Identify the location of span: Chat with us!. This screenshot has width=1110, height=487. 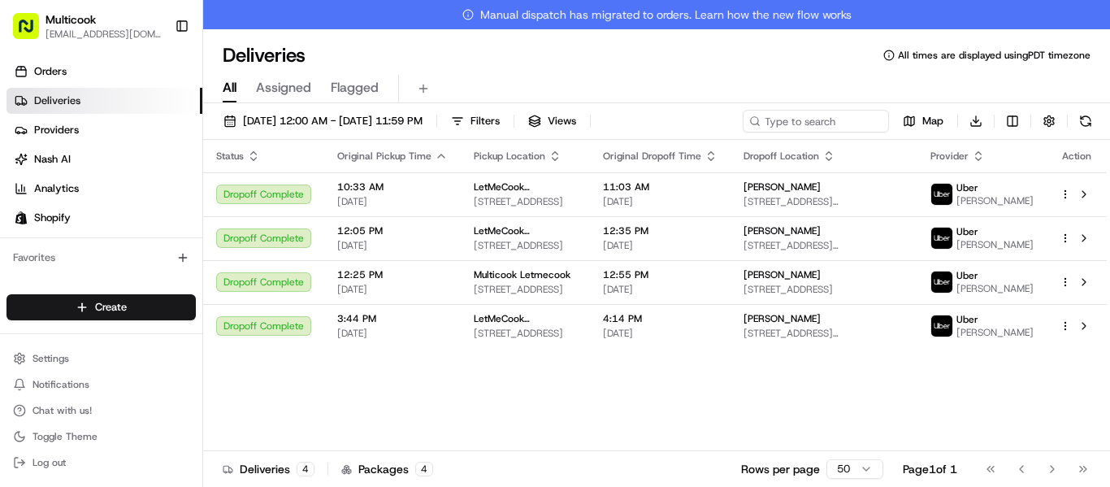
(62, 410).